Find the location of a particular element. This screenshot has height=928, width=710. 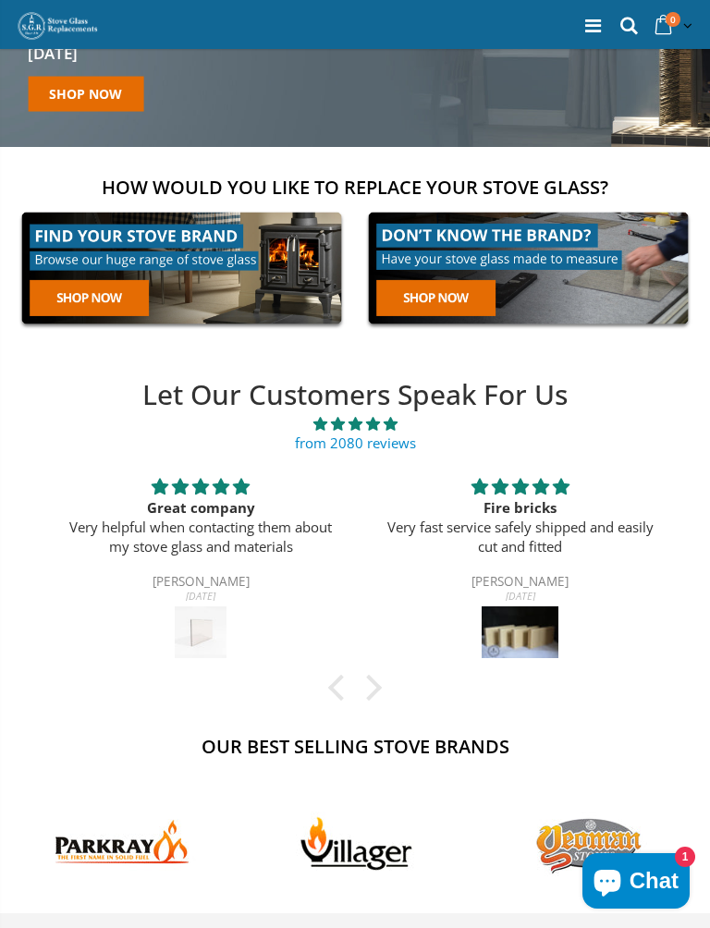

img: Dunsley Highlander 8 Single Door Stove Glass - 432mm x 244mm is located at coordinates (201, 632).